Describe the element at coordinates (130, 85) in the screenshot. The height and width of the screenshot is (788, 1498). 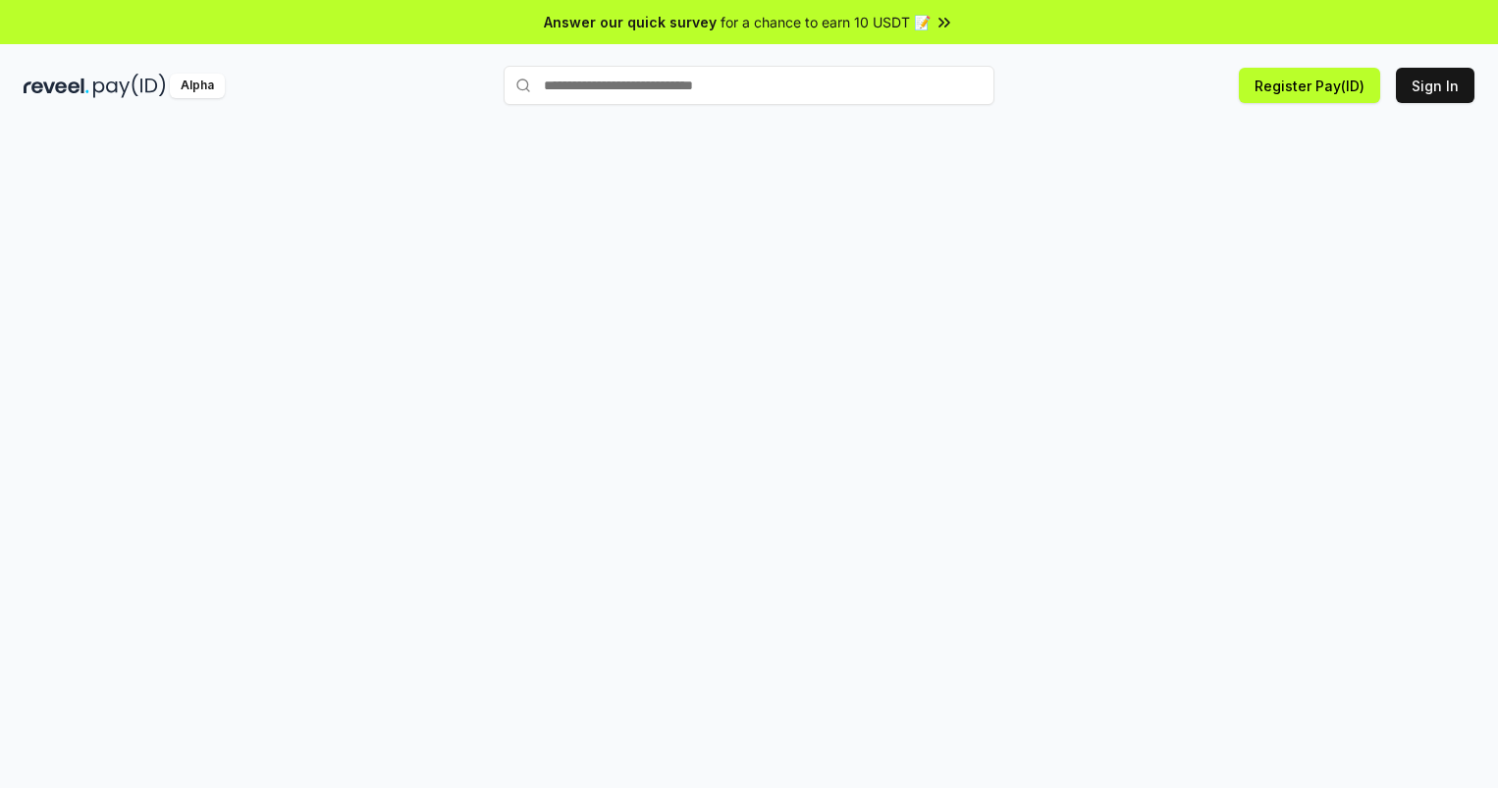
I see `img: pay_id` at that location.